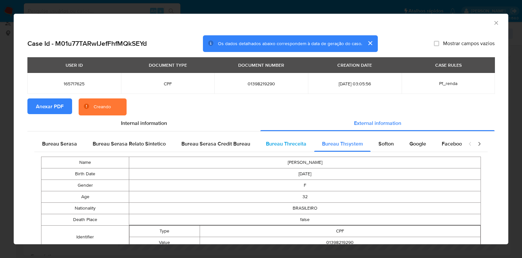  Describe the element at coordinates (378, 123) in the screenshot. I see `span: External information` at that location.